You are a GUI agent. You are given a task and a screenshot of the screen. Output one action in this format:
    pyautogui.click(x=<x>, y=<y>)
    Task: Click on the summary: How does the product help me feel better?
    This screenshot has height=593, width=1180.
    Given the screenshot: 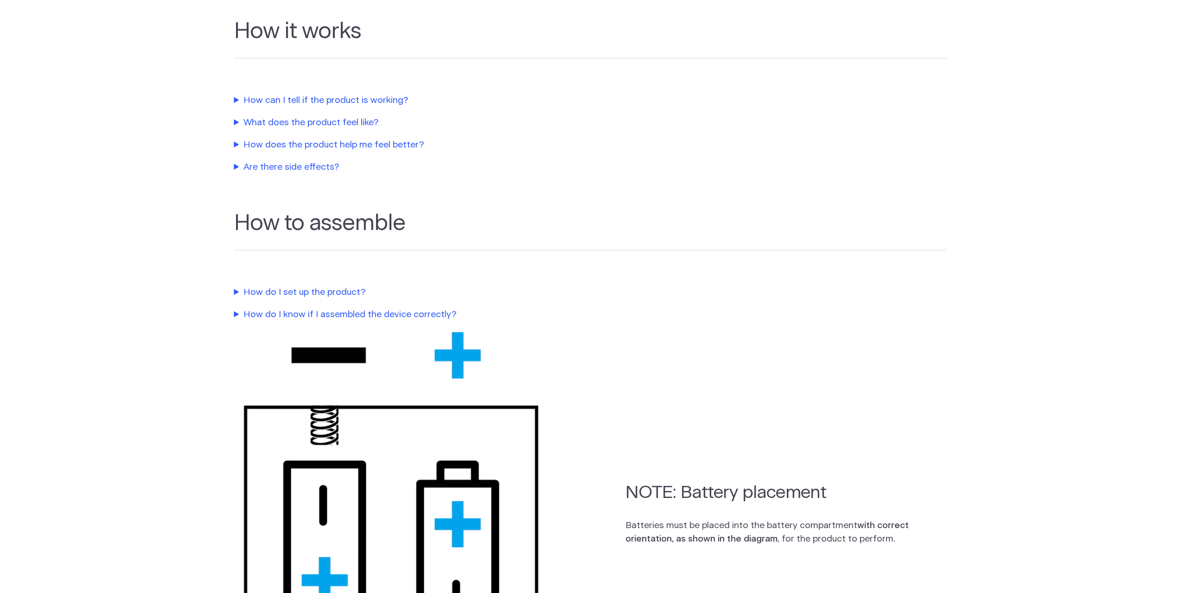 What is the action you would take?
    pyautogui.click(x=445, y=145)
    